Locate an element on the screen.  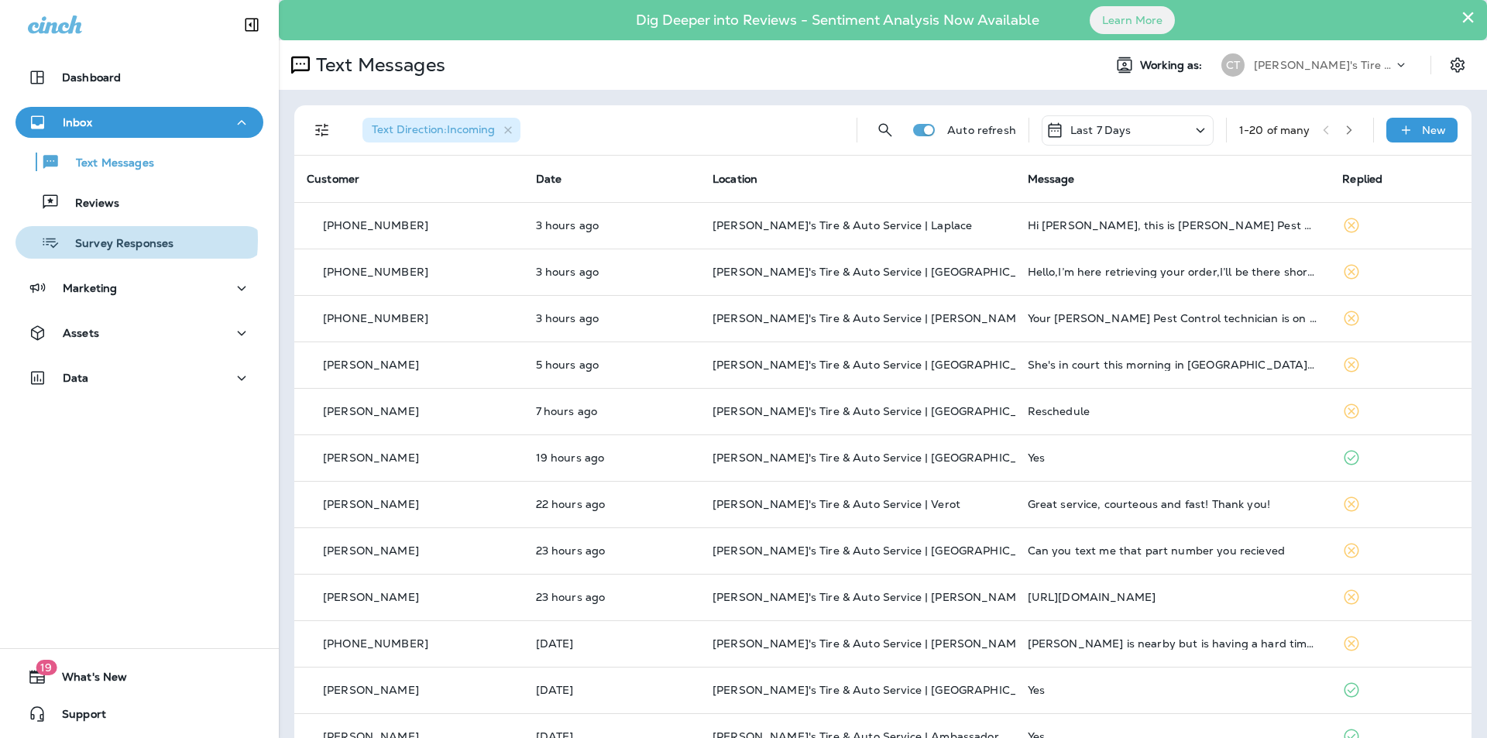
div: https://youtube.com/shorts/geCuQnEvn9U?si=GOGaL1_1uYS8Pj0W is located at coordinates (1173, 597).